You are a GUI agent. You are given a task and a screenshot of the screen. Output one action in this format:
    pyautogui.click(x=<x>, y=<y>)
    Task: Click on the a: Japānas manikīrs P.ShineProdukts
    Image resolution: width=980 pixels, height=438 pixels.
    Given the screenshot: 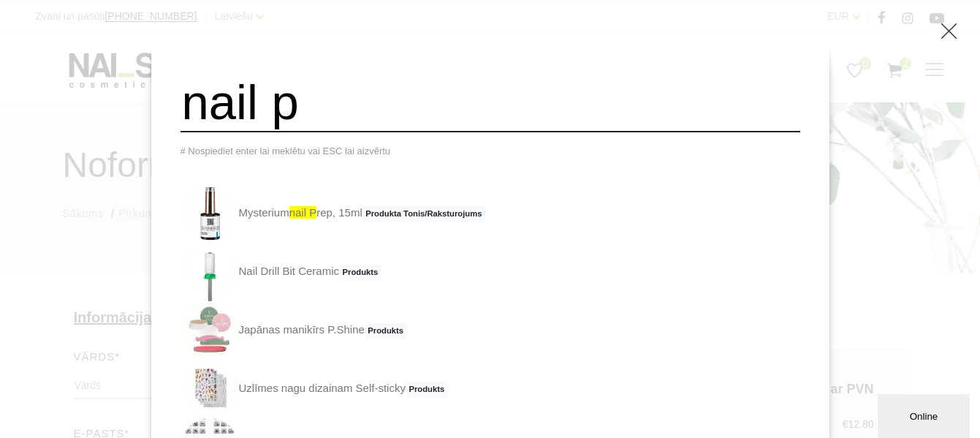 What is the action you would take?
    pyautogui.click(x=294, y=330)
    